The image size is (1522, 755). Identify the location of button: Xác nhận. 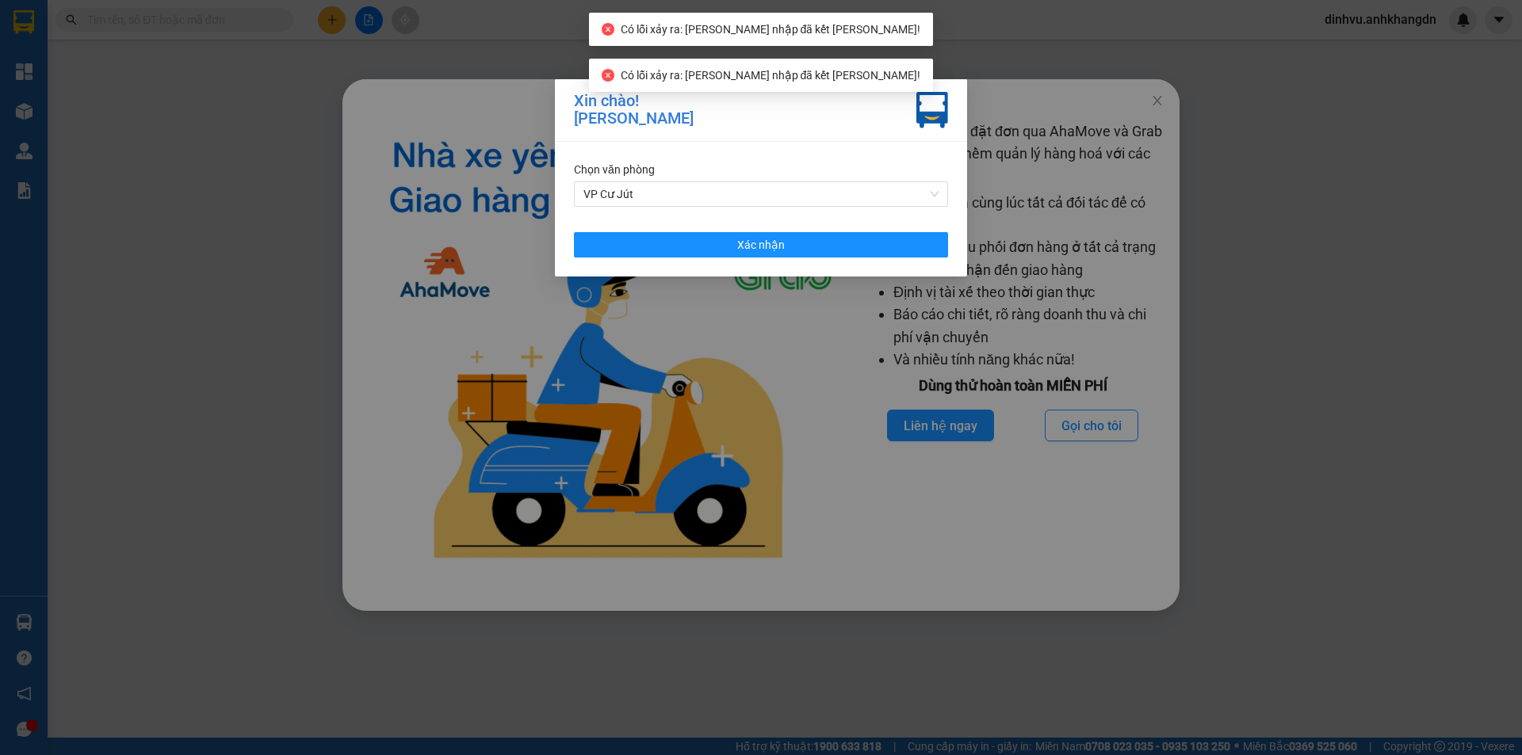
(761, 245).